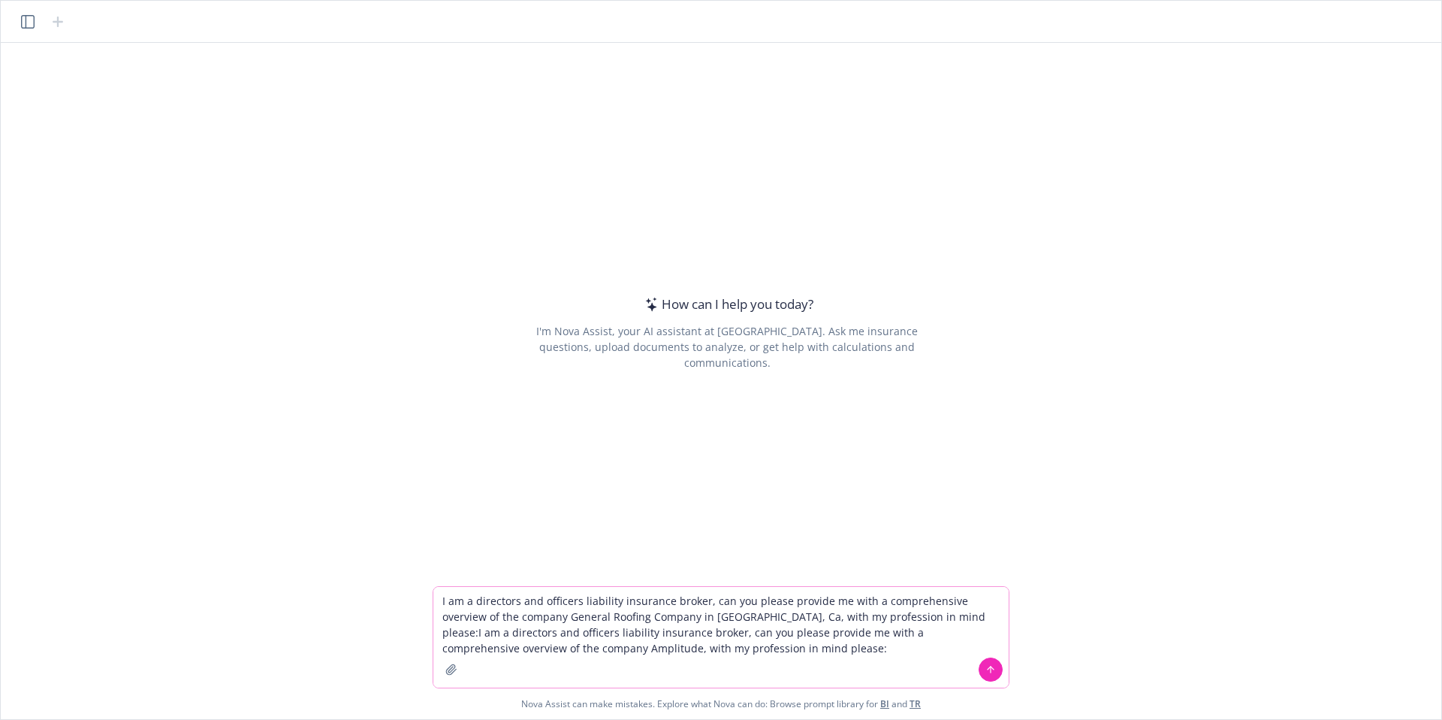 This screenshot has height=720, width=1442. I want to click on textarea: I am a directors and officers liability insurance broker, can you please provide me with a compre..., so click(721, 637).